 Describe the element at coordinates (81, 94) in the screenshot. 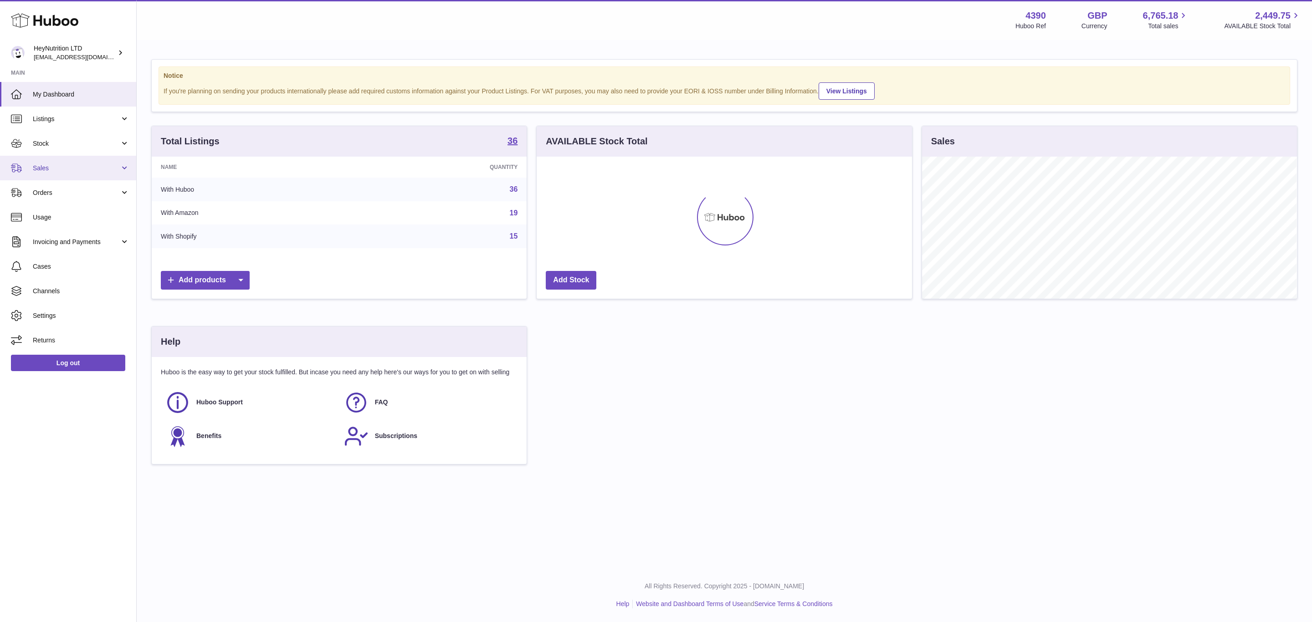

I see `span: My Dashboard` at that location.